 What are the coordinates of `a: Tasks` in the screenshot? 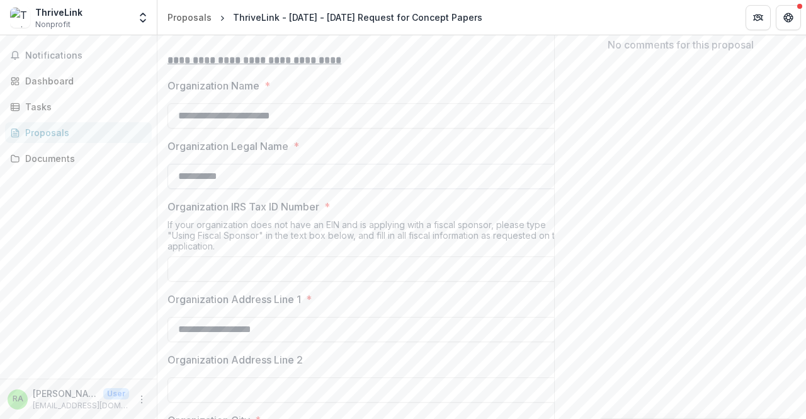 It's located at (78, 106).